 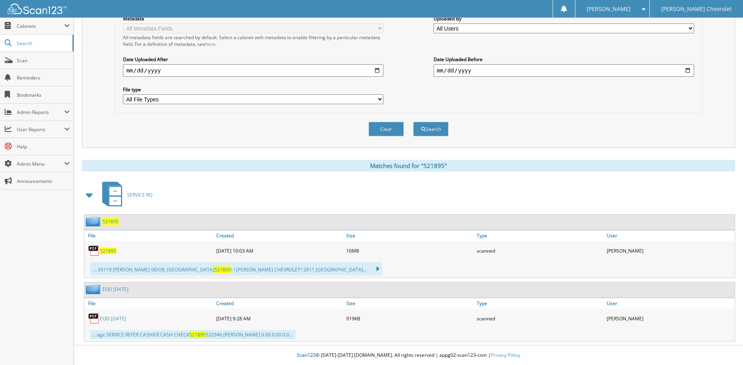 What do you see at coordinates (505, 355) in the screenshot?
I see `a: Privacy Policy` at bounding box center [505, 355].